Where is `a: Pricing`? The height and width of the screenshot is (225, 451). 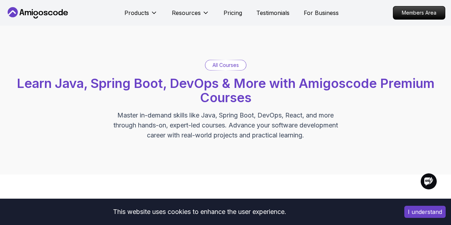
a: Pricing is located at coordinates (233, 13).